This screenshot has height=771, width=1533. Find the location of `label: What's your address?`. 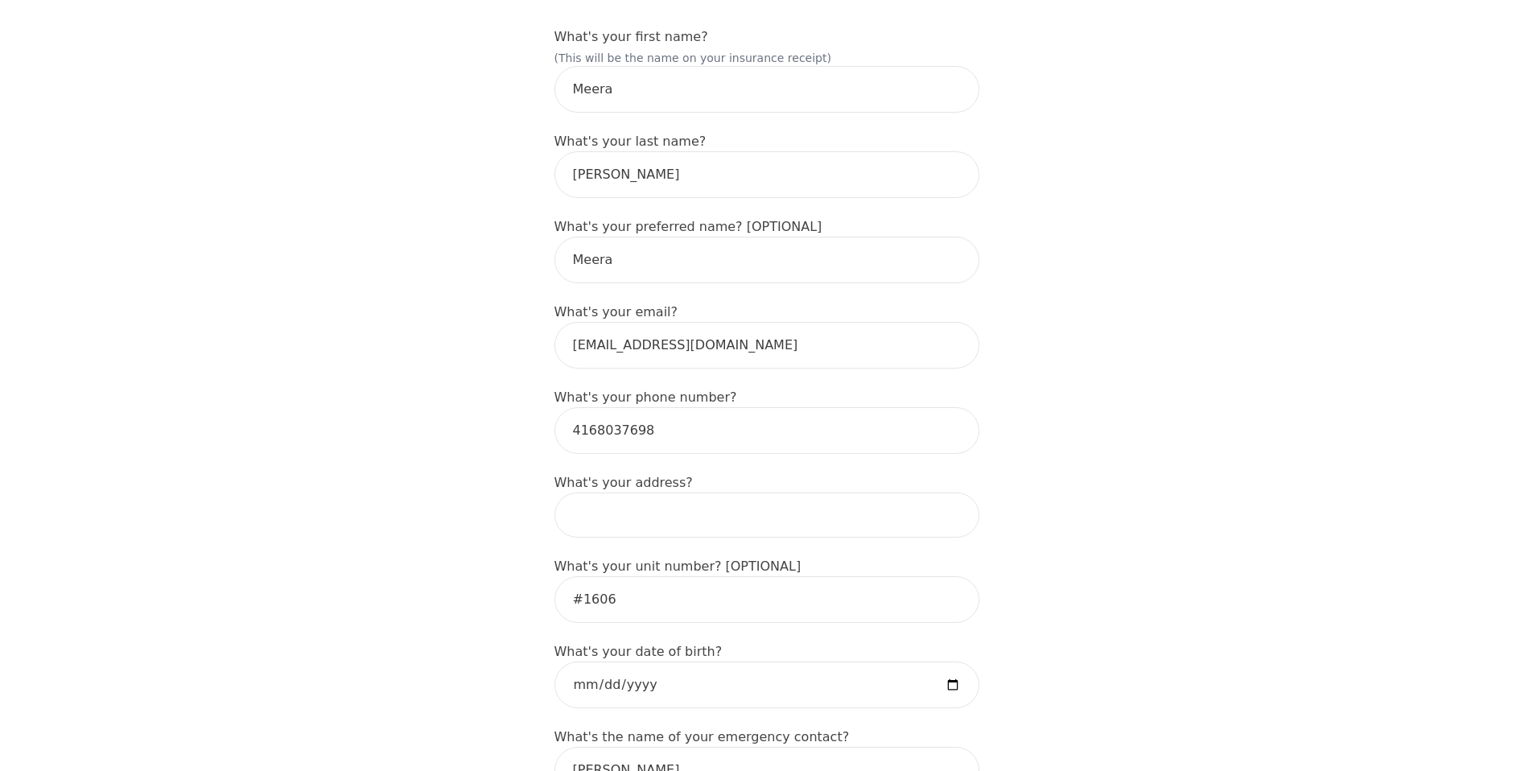

label: What's your address? is located at coordinates (624, 482).